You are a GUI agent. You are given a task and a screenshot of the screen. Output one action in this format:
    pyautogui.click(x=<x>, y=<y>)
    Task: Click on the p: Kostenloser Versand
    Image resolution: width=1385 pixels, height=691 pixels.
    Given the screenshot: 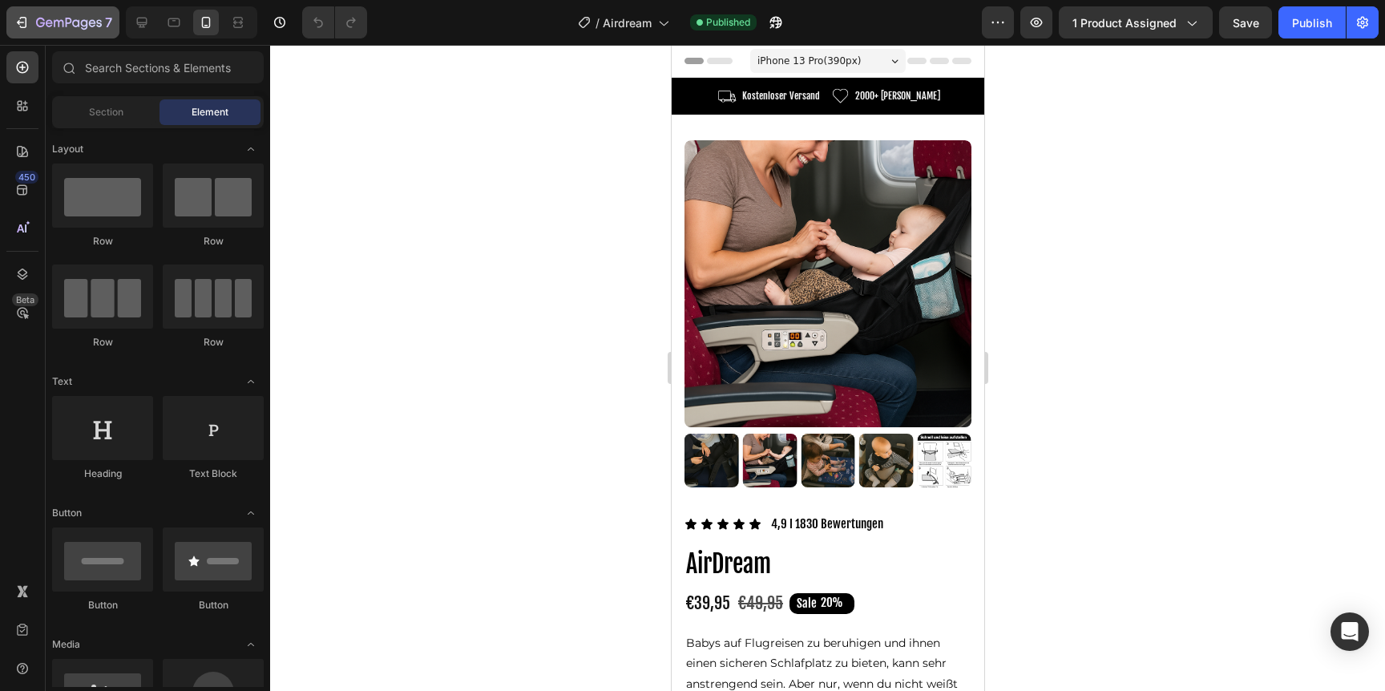 What is the action you would take?
    pyautogui.click(x=109, y=51)
    